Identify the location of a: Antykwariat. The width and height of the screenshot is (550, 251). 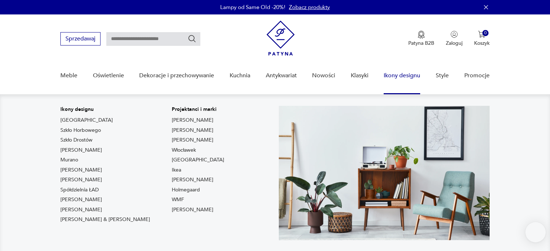
(281, 76).